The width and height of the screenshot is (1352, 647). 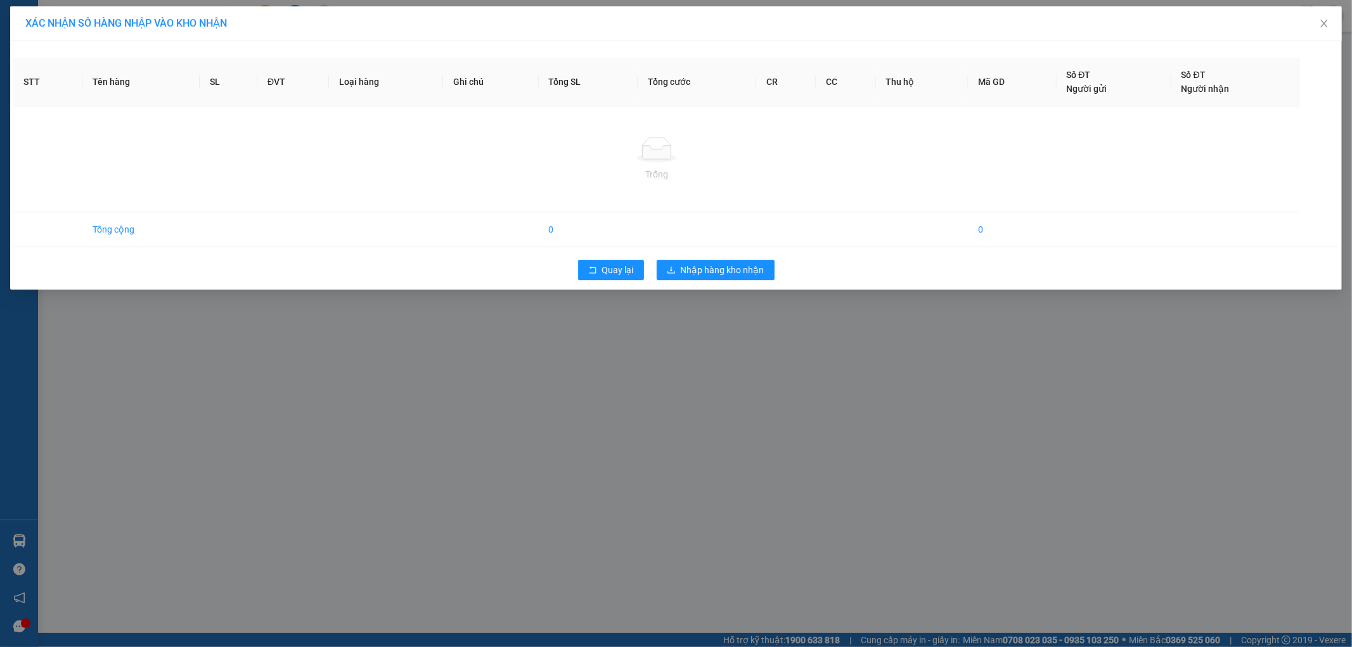 What do you see at coordinates (657, 174) in the screenshot?
I see `div: Trống` at bounding box center [657, 174].